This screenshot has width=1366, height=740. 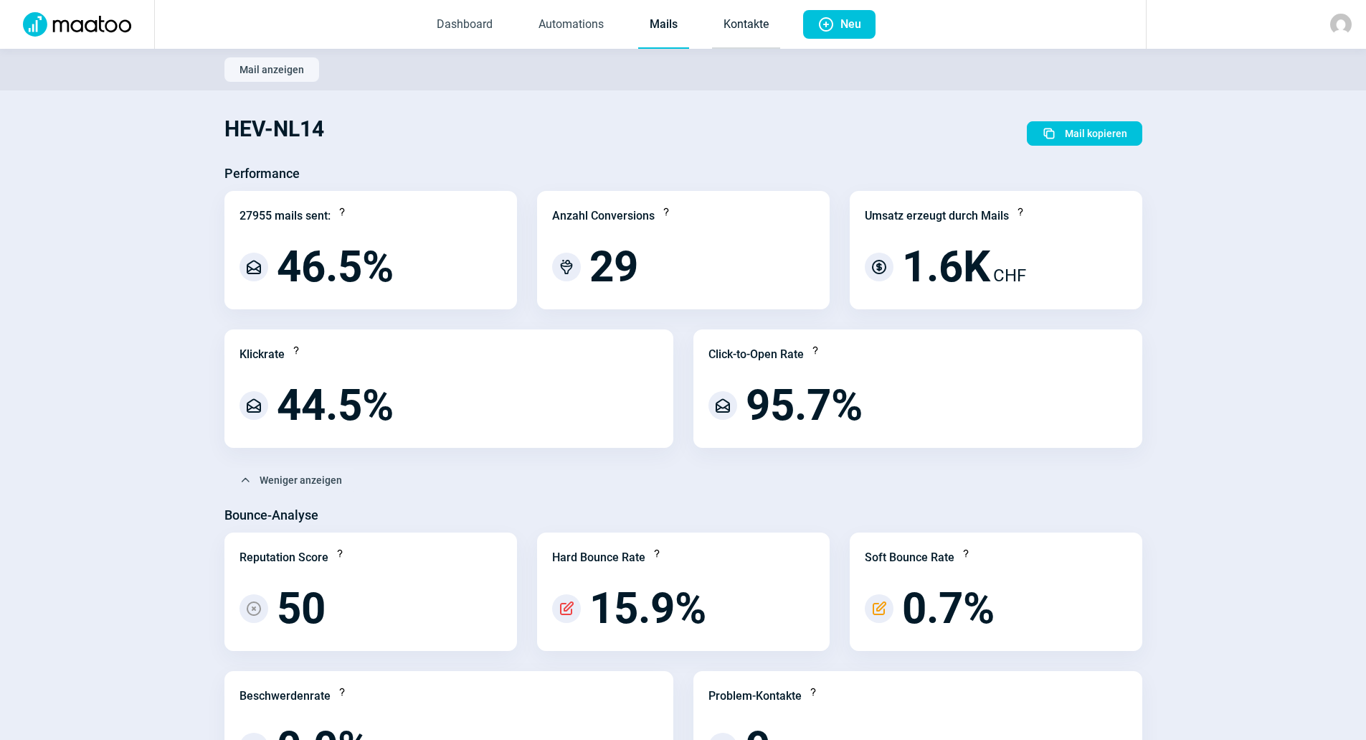 What do you see at coordinates (614, 267) in the screenshot?
I see `span: 29` at bounding box center [614, 267].